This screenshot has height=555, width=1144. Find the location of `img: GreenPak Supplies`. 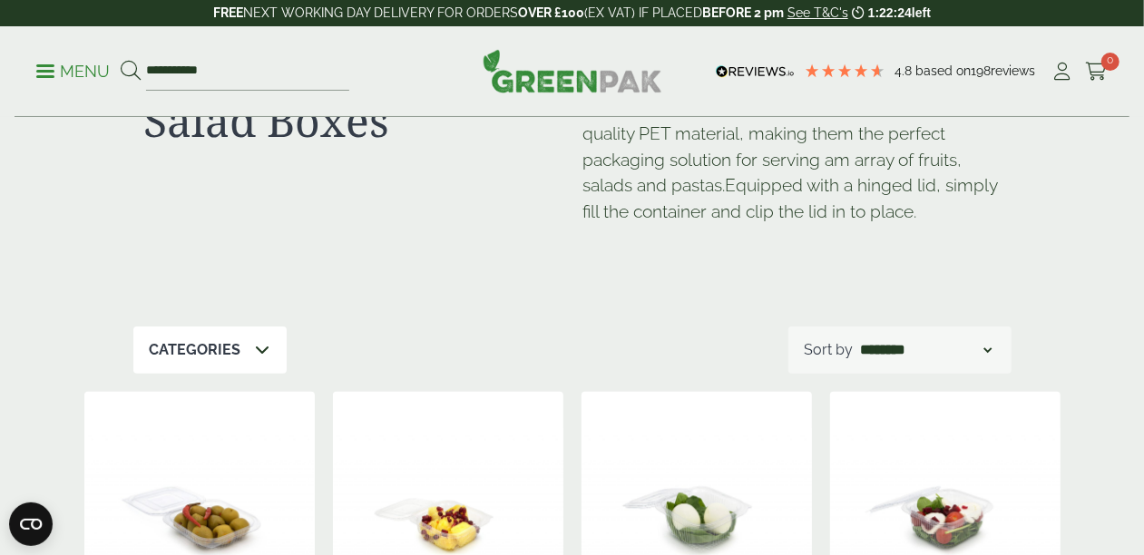

img: GreenPak Supplies is located at coordinates (573, 71).